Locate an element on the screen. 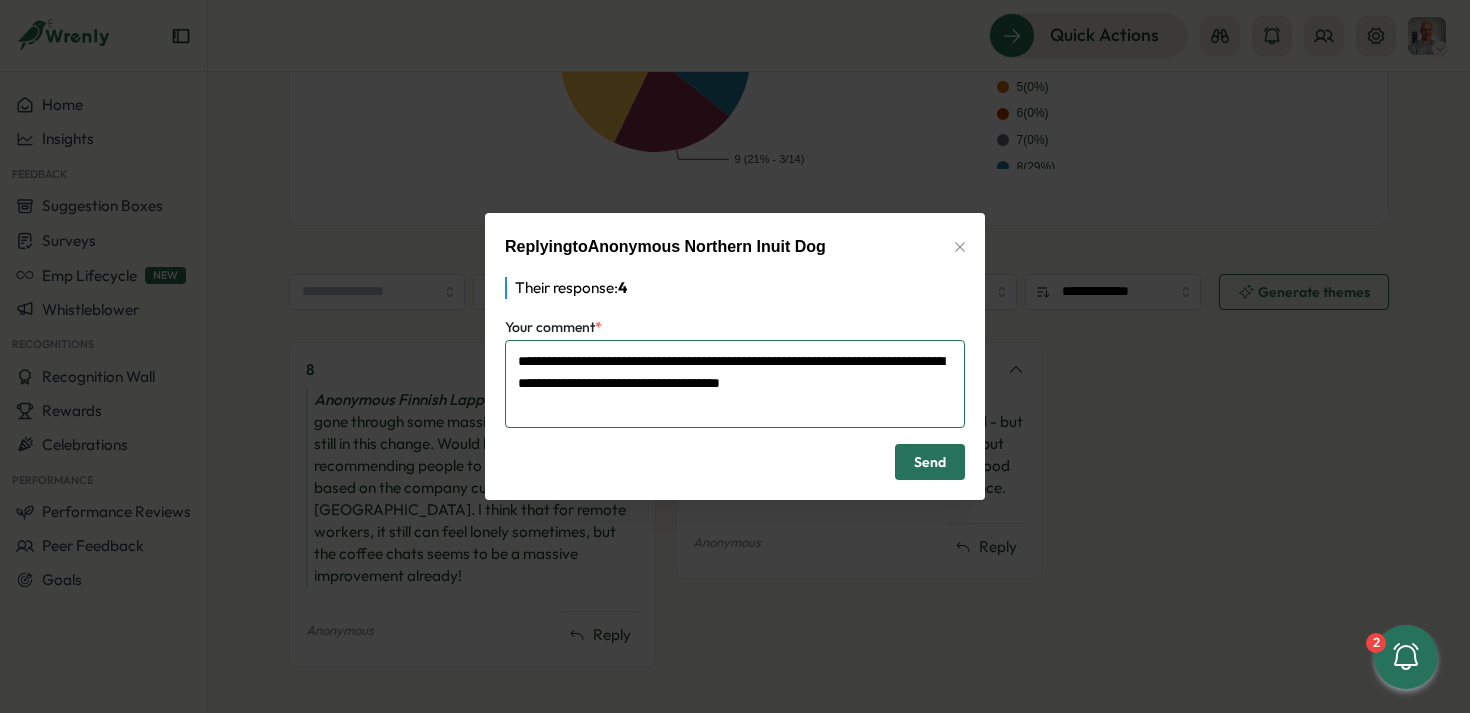 The image size is (1470, 713). span: Send is located at coordinates (930, 462).